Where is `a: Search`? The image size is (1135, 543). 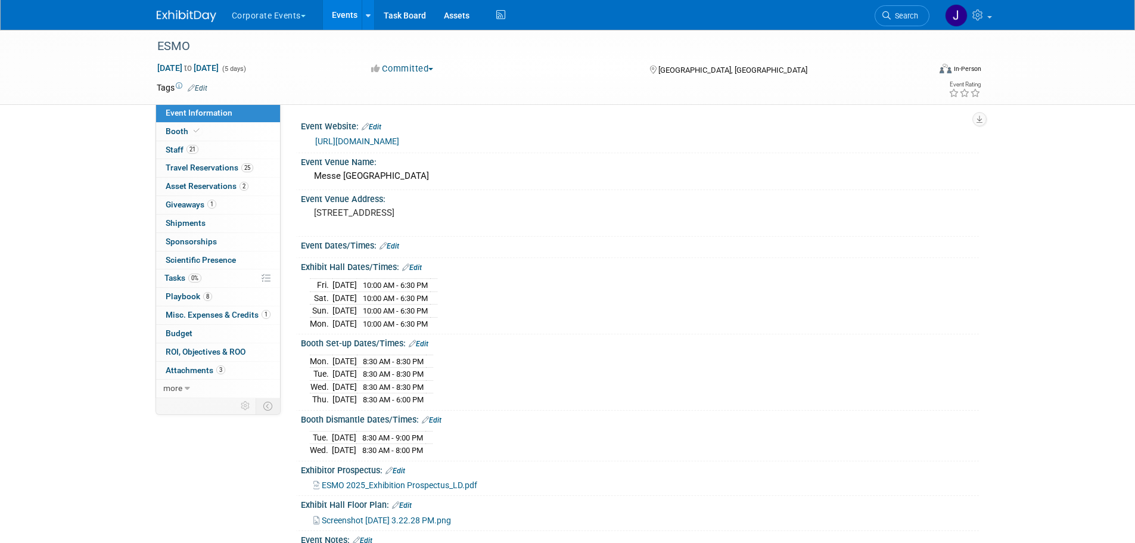 a: Search is located at coordinates (902, 15).